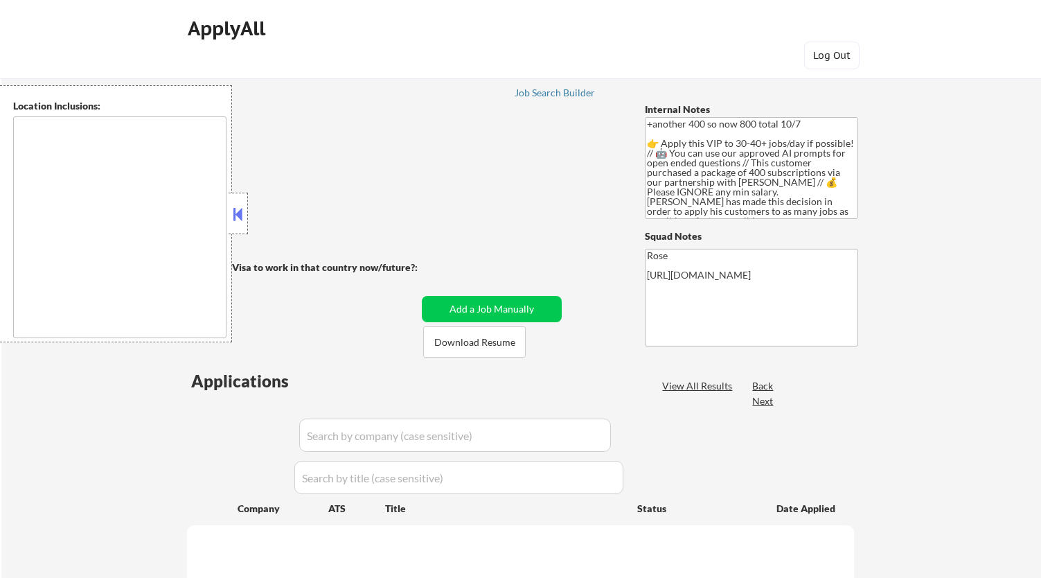 Image resolution: width=1041 pixels, height=578 pixels. I want to click on div: Back, so click(763, 386).